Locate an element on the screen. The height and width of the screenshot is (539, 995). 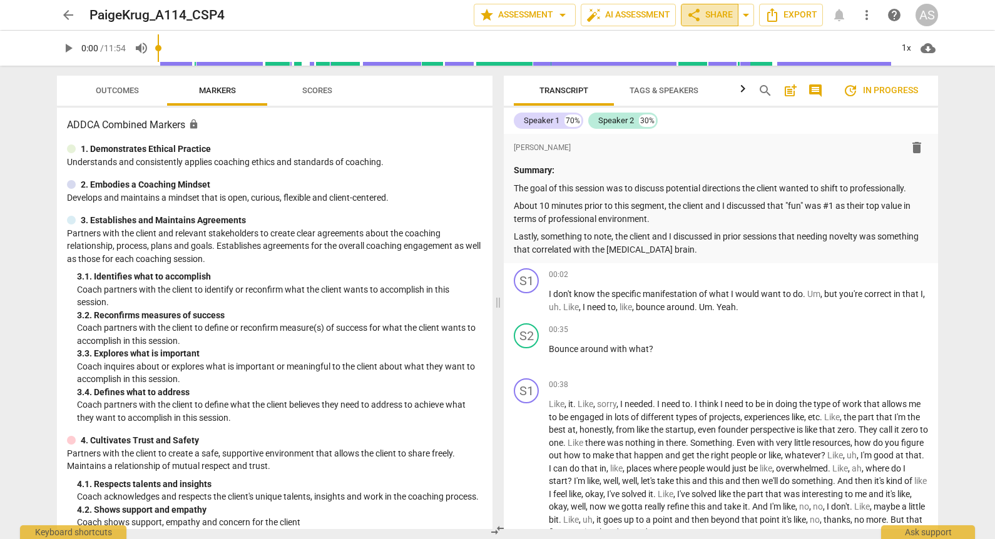
button: Show/Hide comments is located at coordinates (815, 91).